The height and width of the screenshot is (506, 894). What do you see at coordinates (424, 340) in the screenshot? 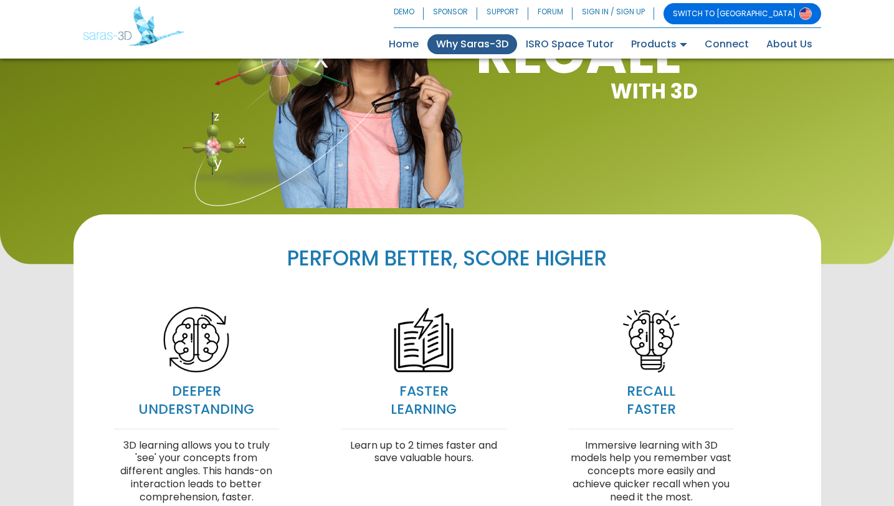
I see `img: 2x-faster-learning` at bounding box center [424, 340].